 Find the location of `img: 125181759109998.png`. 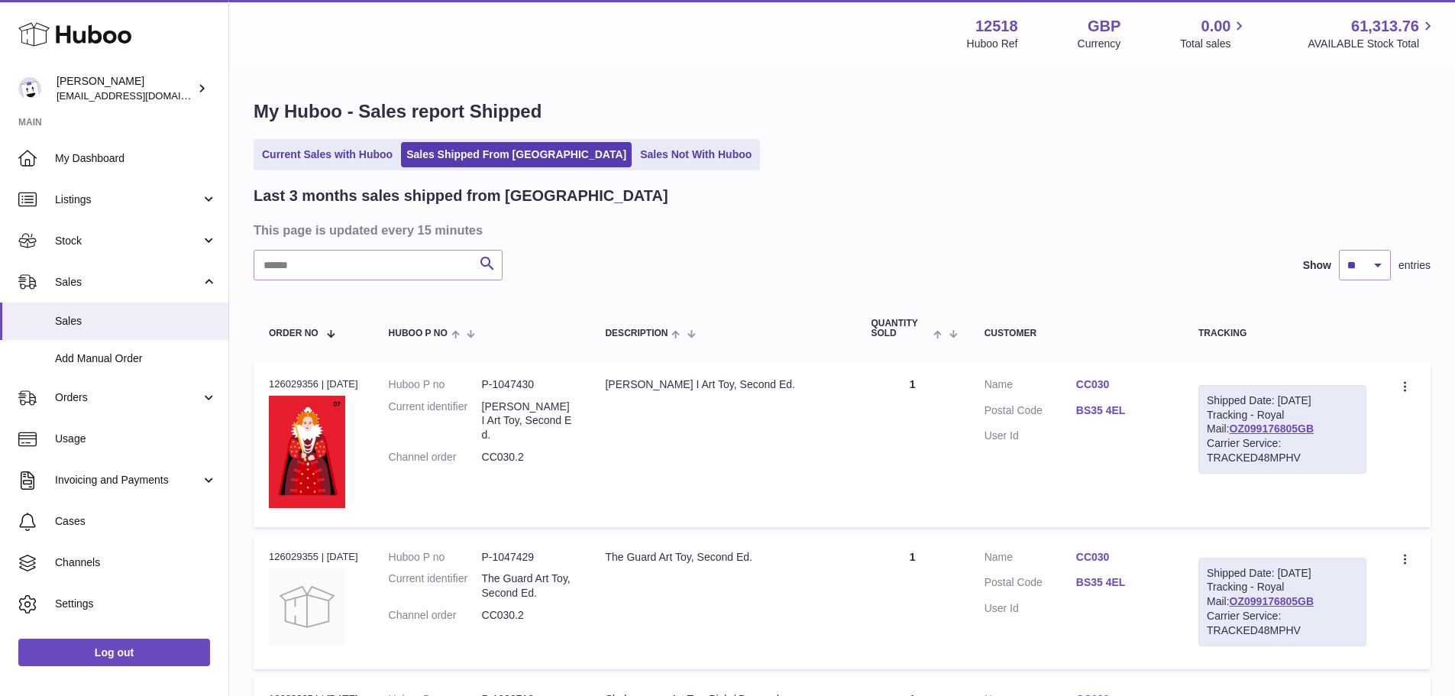

img: 125181759109998.png is located at coordinates (307, 451).